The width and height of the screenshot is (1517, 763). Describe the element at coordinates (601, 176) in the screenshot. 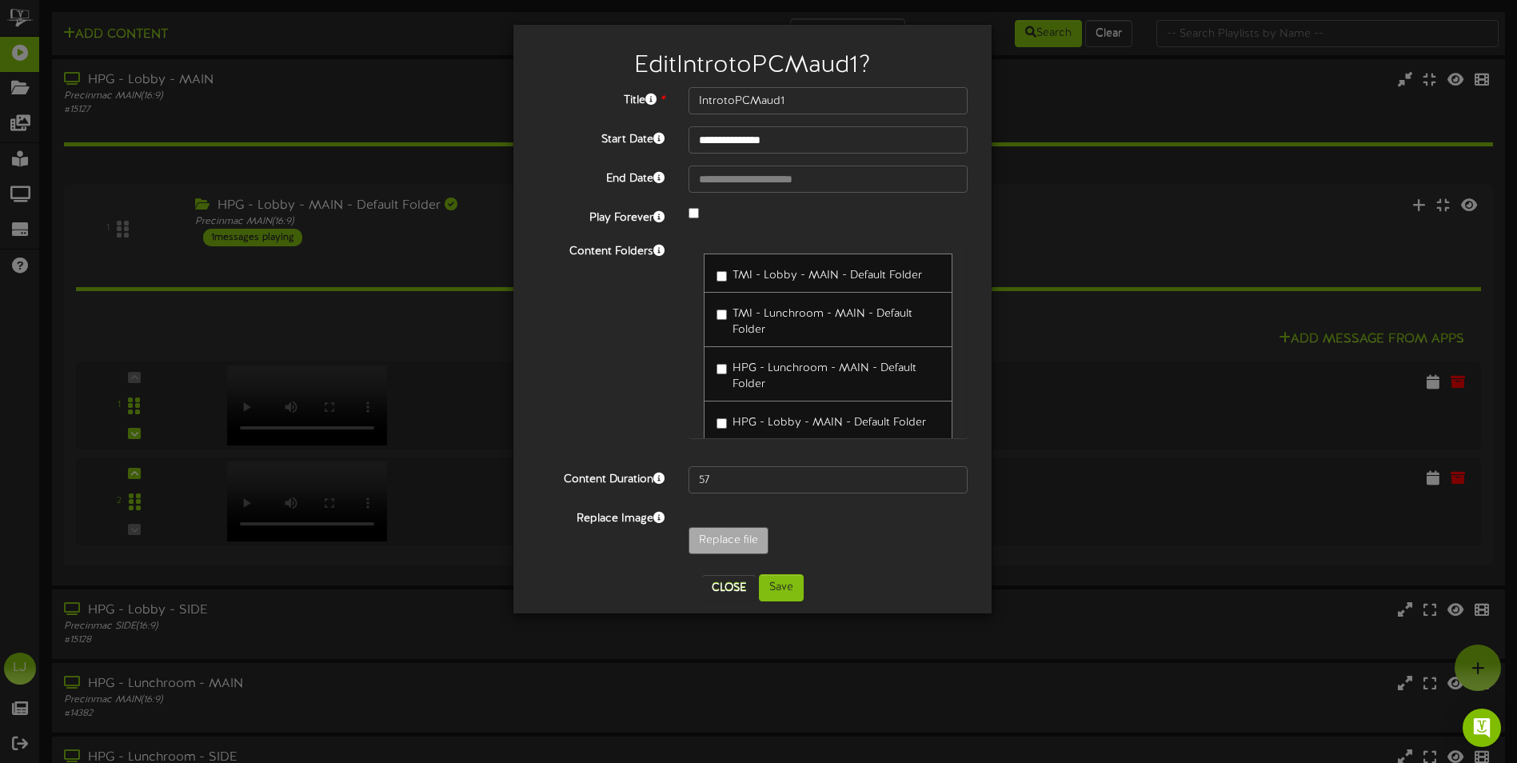

I see `label: End Date` at that location.